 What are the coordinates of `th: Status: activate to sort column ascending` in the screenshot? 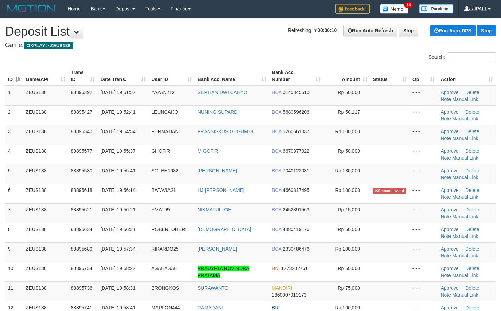 It's located at (389, 76).